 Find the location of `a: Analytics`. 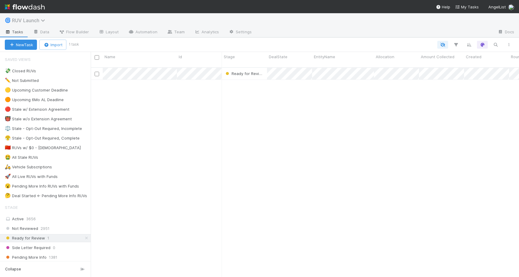

a: Analytics is located at coordinates (207, 32).